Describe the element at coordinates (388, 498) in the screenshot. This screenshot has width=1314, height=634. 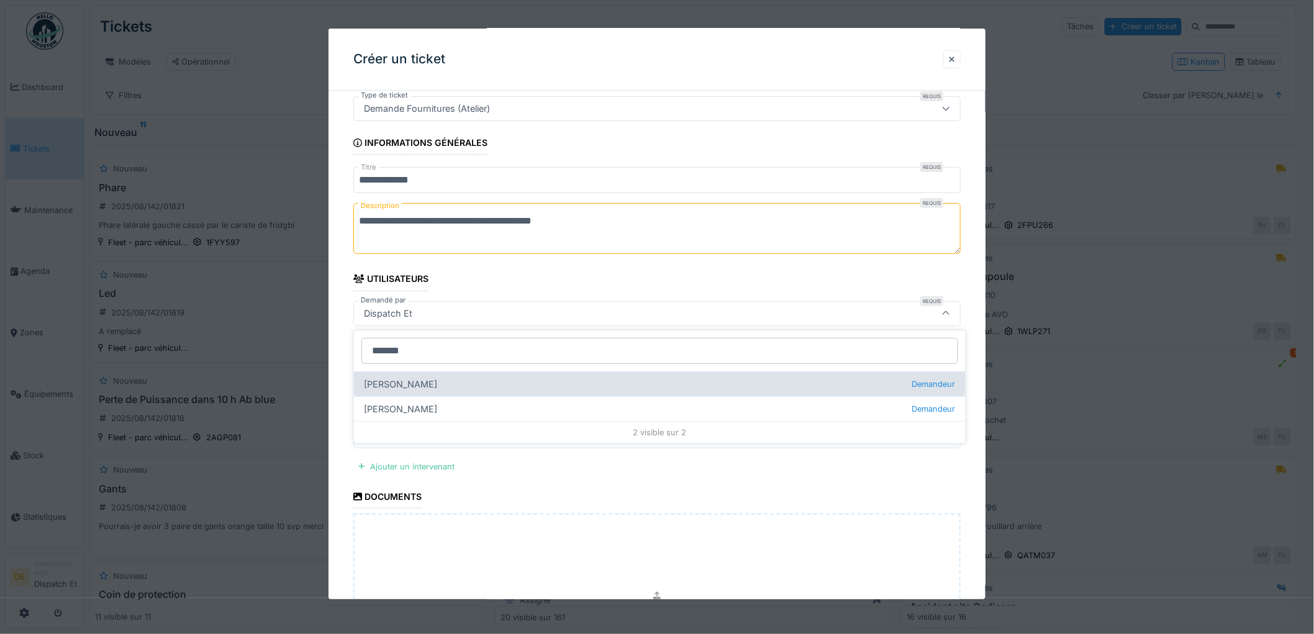
I see `div: Documents` at that location.